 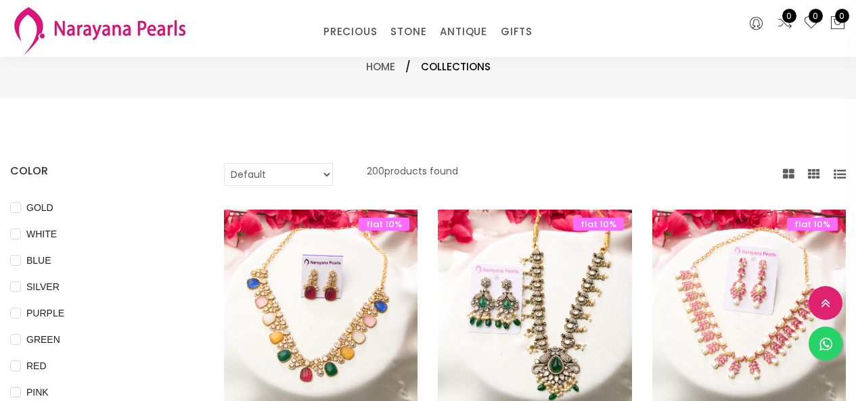 What do you see at coordinates (837, 24) in the screenshot?
I see `button: 0` at bounding box center [837, 24].